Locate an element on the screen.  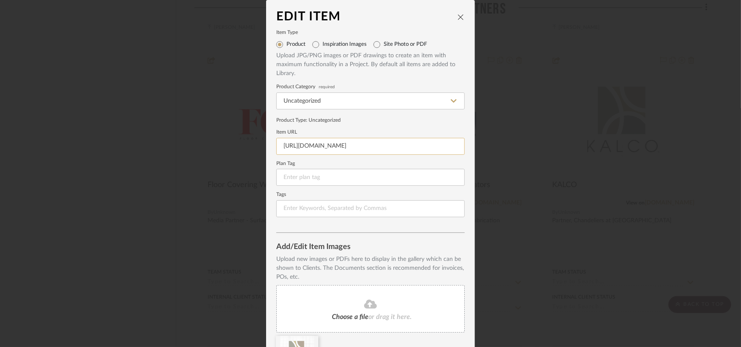
label: Site Photo or PDF is located at coordinates (405, 45).